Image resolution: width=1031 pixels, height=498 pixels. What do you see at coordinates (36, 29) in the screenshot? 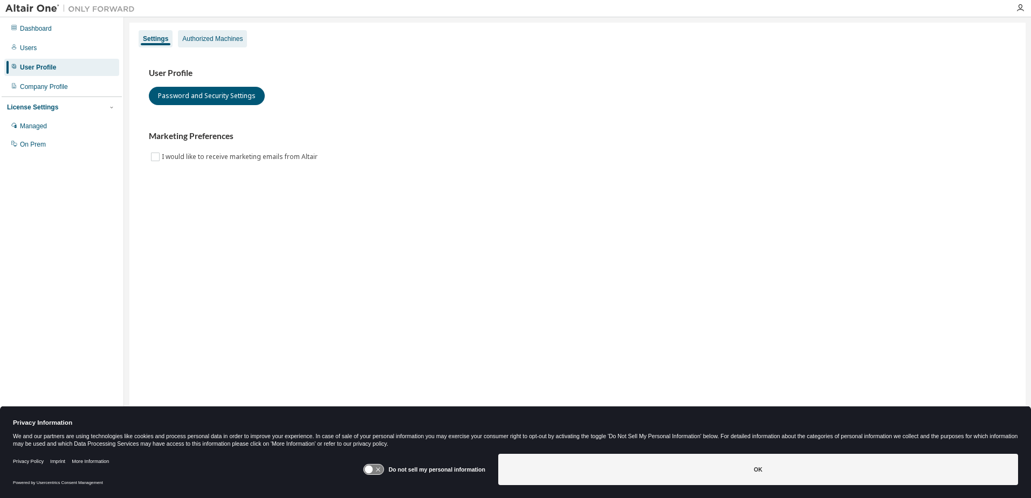
I see `div: Dashboard` at bounding box center [36, 29].